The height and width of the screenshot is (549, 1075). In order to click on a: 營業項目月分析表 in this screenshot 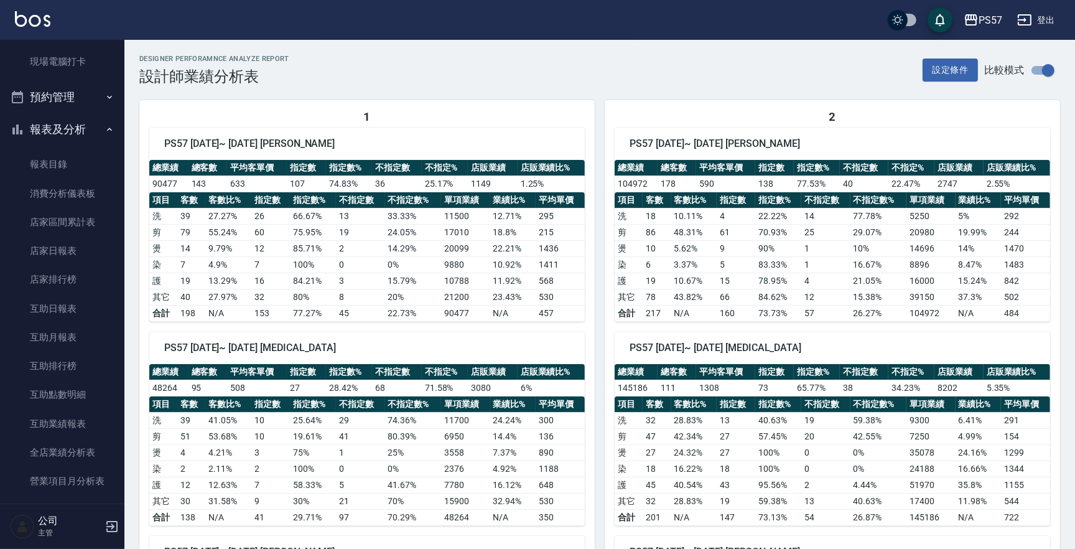, I will do `click(62, 481)`.